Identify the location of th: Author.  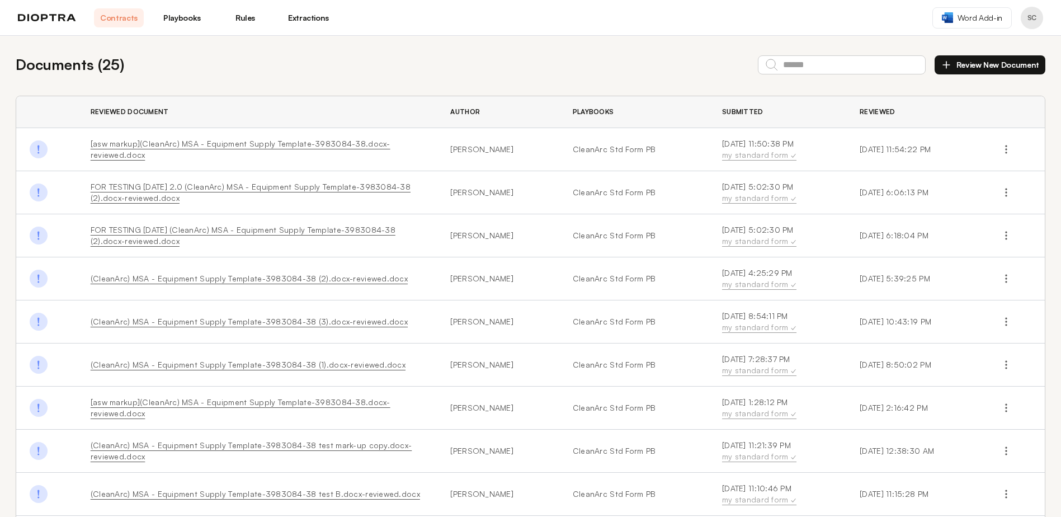
(498, 112).